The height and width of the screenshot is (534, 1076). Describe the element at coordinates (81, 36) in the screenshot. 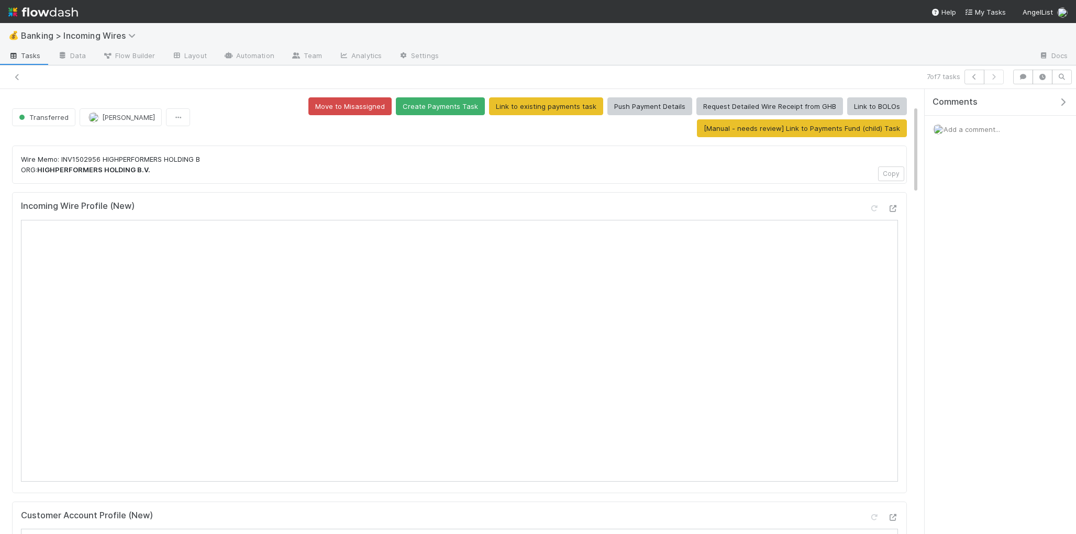

I see `span: Banking > Incoming Wires` at that location.